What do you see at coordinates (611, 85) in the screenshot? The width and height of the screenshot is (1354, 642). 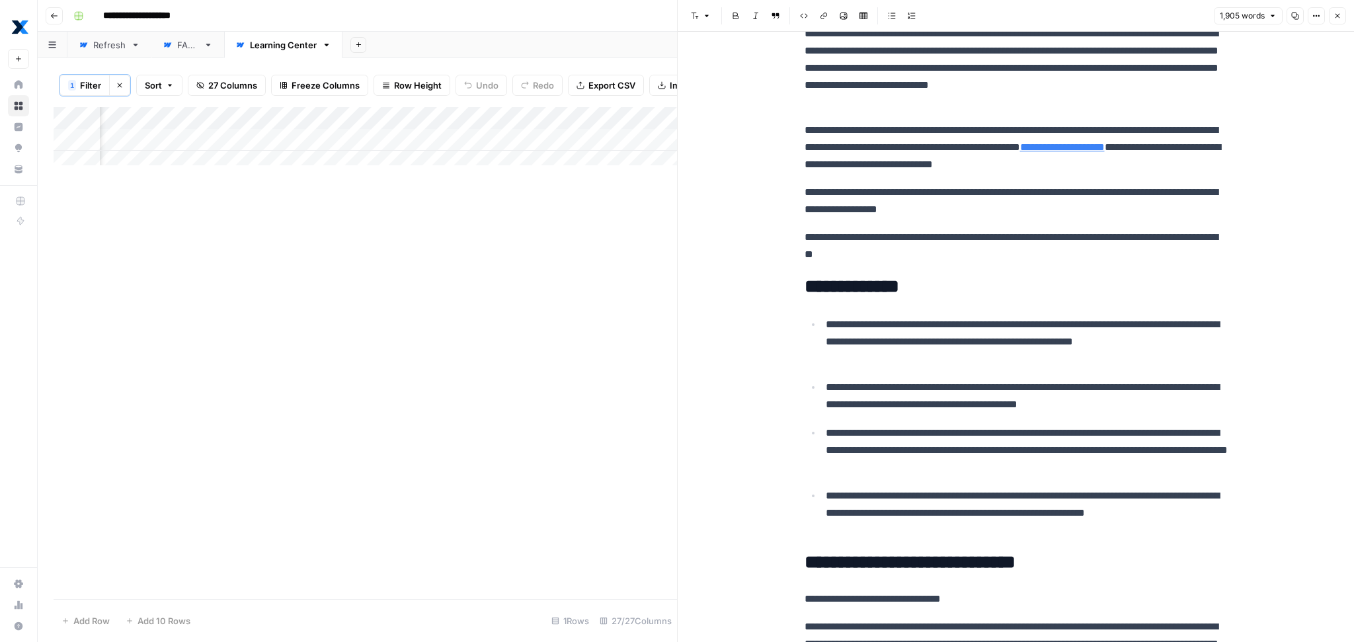 I see `span: Export CSV` at bounding box center [611, 85].